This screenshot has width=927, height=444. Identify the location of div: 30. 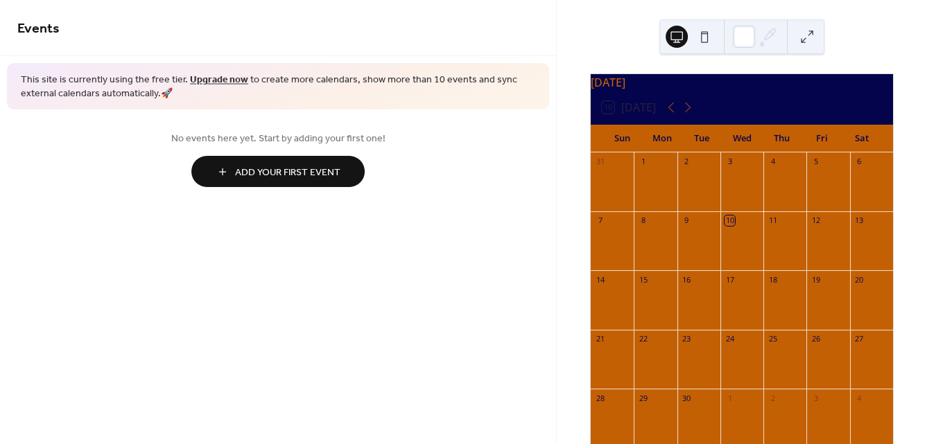
(686, 398).